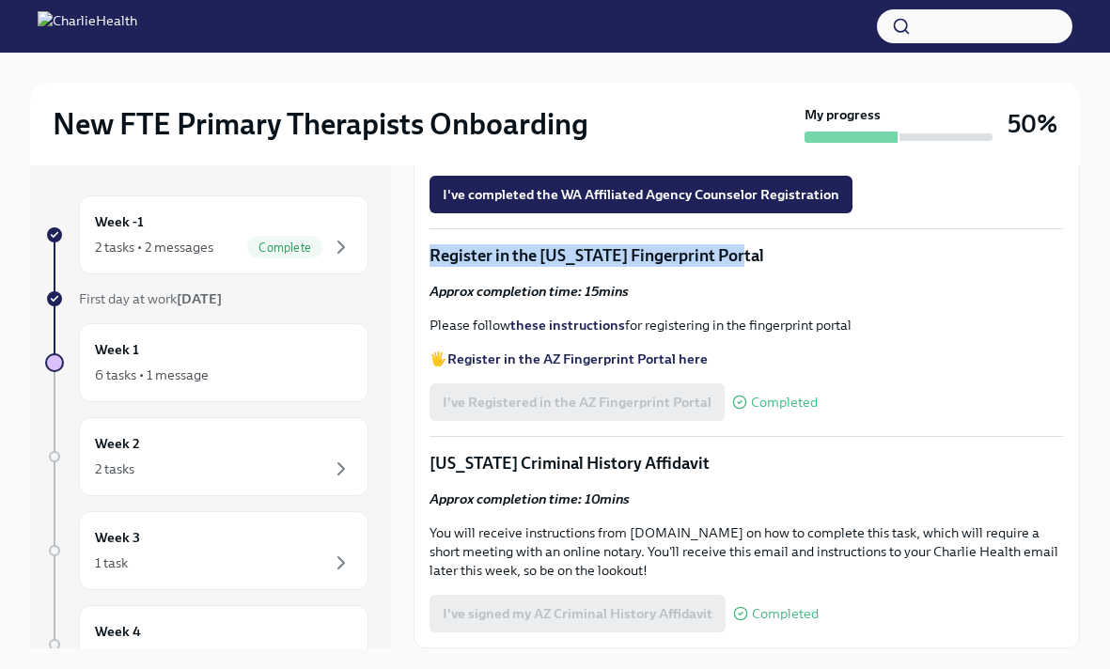  I want to click on div: 6 tasks • 1 message, so click(151, 375).